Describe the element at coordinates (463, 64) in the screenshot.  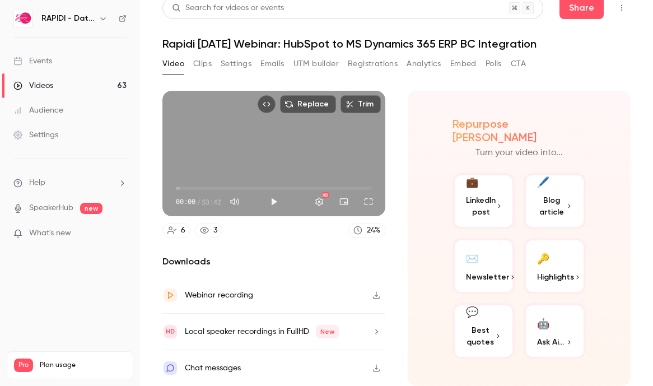
I see `button: Embed` at that location.